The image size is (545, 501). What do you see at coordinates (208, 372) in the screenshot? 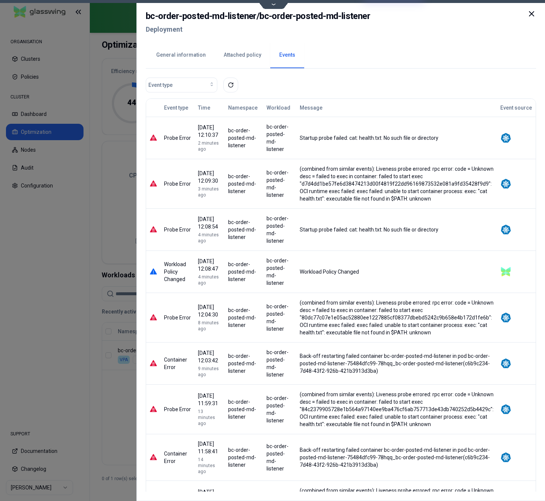
I see `span: 9 minutes ago` at bounding box center [208, 372].